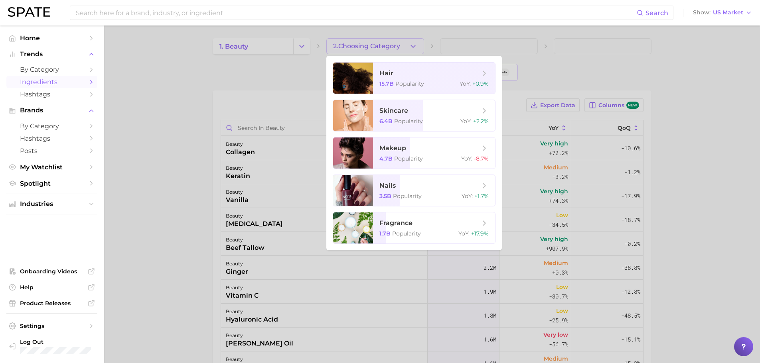 This screenshot has height=363, width=760. What do you see at coordinates (52, 38) in the screenshot?
I see `a: Home` at bounding box center [52, 38].